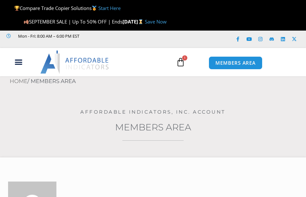 The height and width of the screenshot is (197, 306). What do you see at coordinates (48, 36) in the screenshot?
I see `span: Mon - Fri: 8:00 AM – 6:00 PM EST` at bounding box center [48, 36].